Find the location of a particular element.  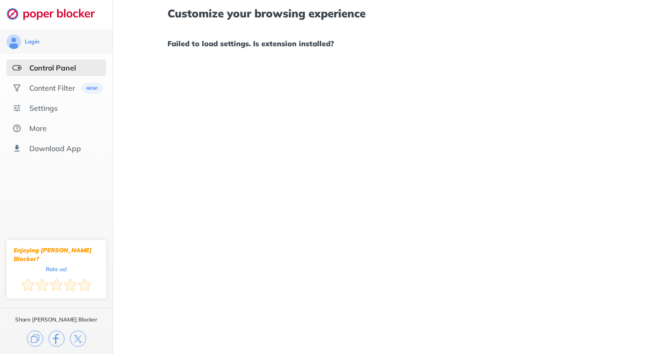

h1: Customize your browsing experience is located at coordinates (386, 13).